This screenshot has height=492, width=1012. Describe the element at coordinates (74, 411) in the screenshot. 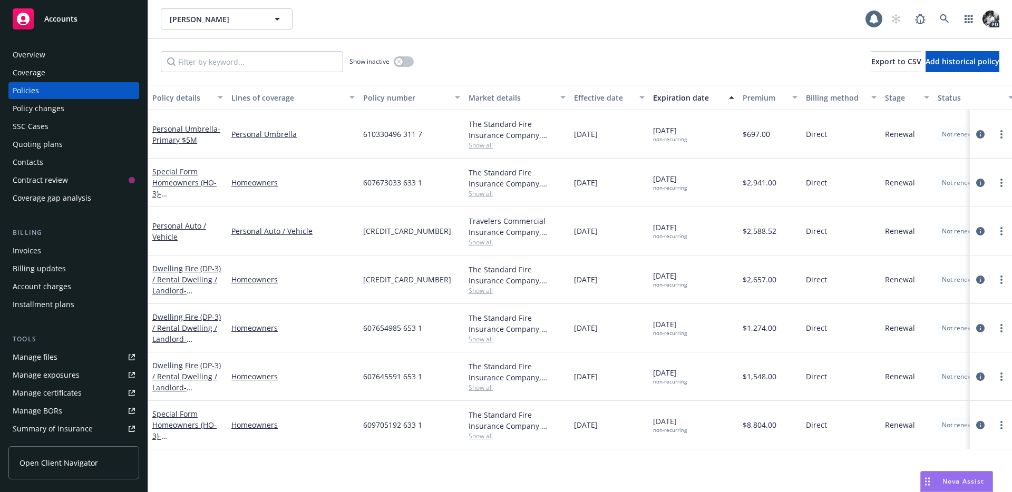

I see `a: Manage BORs` at that location.